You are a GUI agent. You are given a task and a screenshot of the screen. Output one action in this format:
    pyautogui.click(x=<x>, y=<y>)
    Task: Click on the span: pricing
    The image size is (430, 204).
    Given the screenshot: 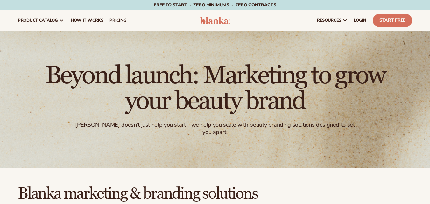 What is the action you would take?
    pyautogui.click(x=118, y=20)
    